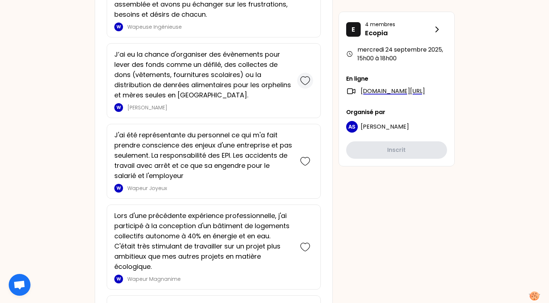 The height and width of the screenshot is (303, 549). What do you see at coordinates (397, 150) in the screenshot?
I see `button: Inscrit` at bounding box center [397, 150].